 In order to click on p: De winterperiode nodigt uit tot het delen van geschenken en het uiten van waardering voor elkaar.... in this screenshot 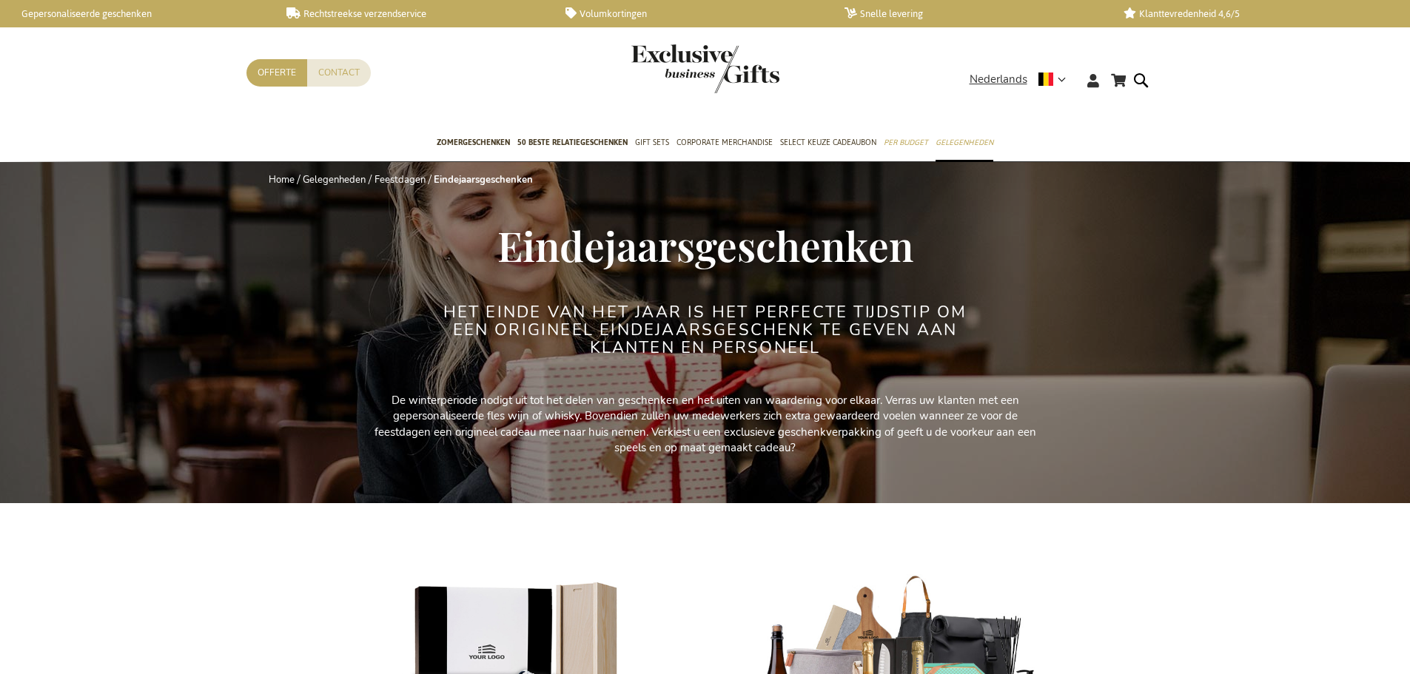, I will do `click(705, 425)`.